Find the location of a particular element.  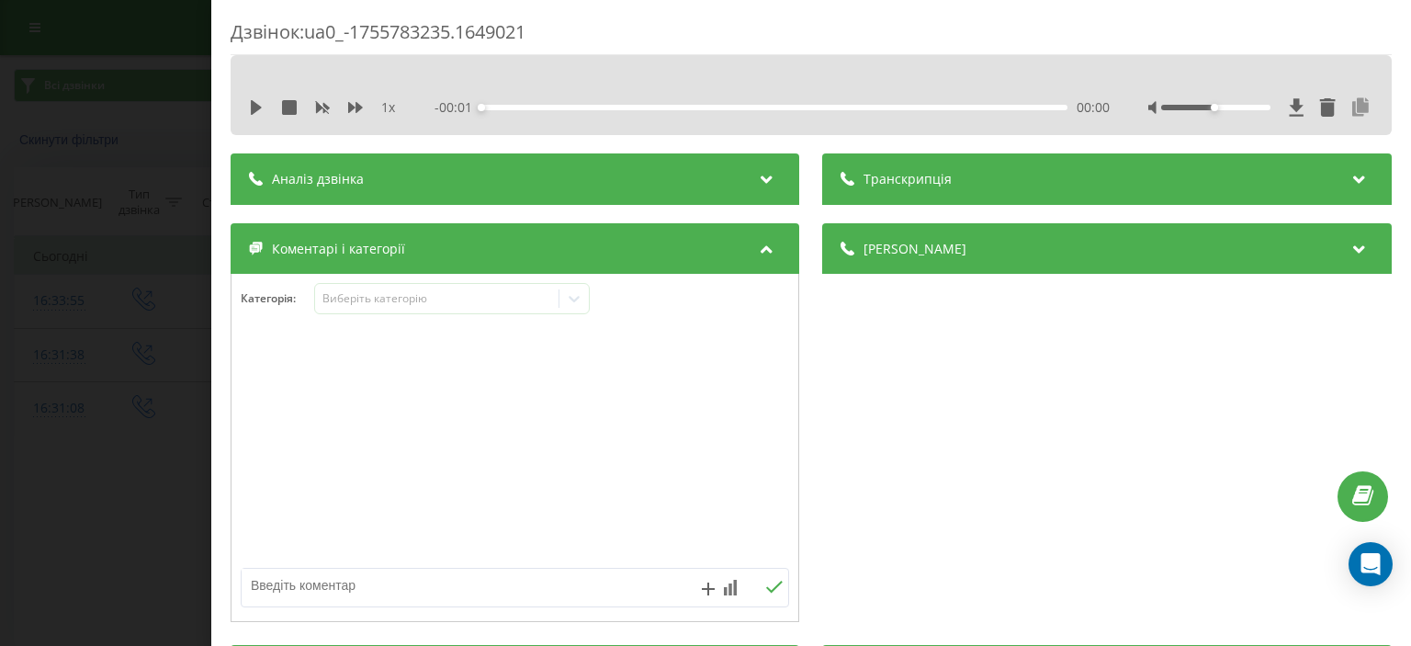

div: Open Intercom Messenger is located at coordinates (1371, 564).